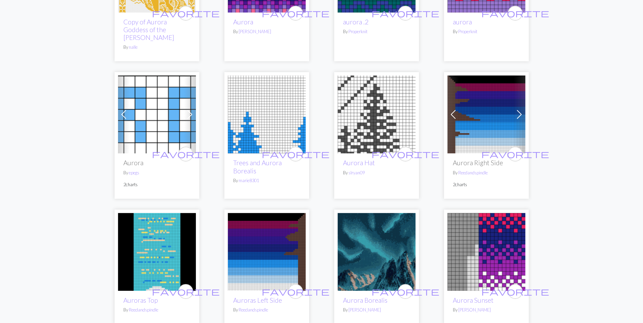 The height and width of the screenshot is (323, 643). I want to click on a: marie8301, so click(249, 181).